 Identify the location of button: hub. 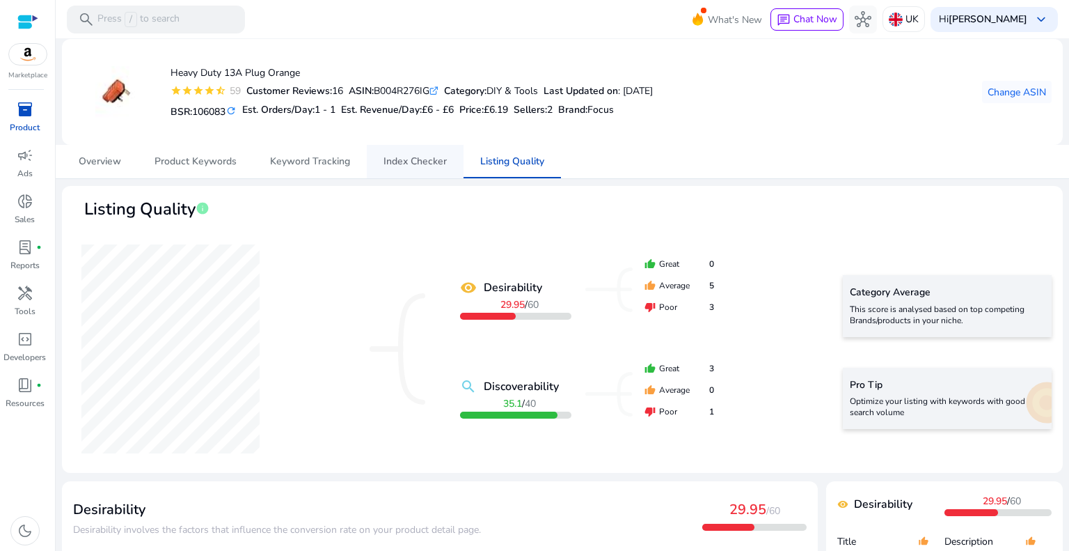
(863, 19).